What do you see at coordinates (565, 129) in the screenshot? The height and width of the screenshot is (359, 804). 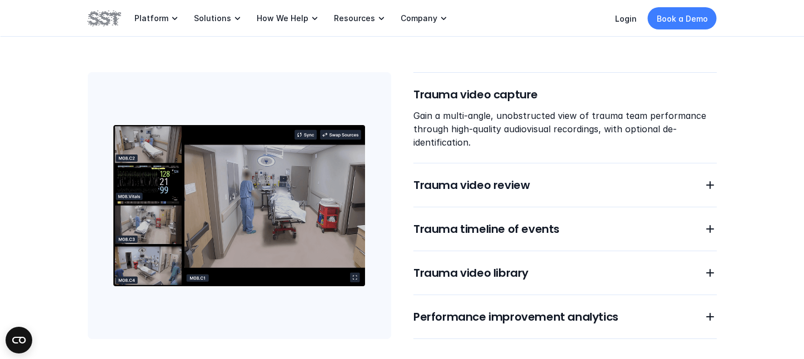 I see `p: Gain a multi-angle, unobstructed view of trauma team performance through high-quality audiovisual...` at bounding box center [565, 129].